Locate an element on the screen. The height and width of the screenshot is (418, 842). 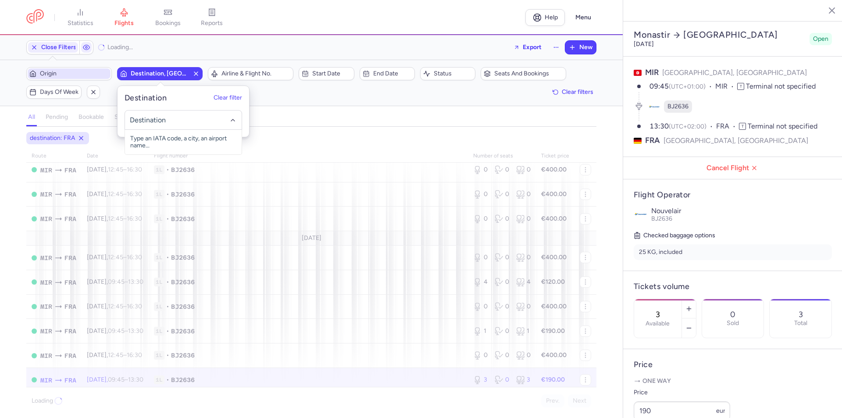
span: End date is located at coordinates (392, 74).